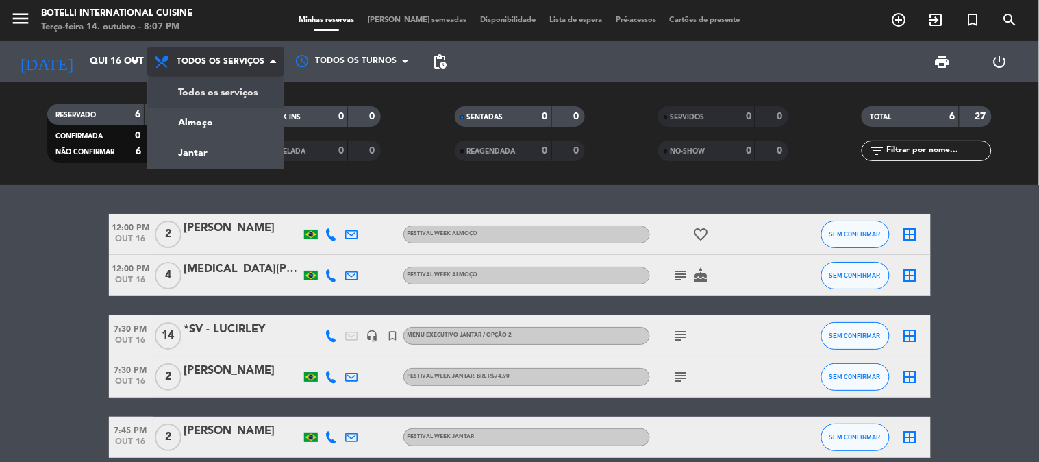 The height and width of the screenshot is (462, 1039). Describe the element at coordinates (326, 20) in the screenshot. I see `span: Minhas reservas` at that location.